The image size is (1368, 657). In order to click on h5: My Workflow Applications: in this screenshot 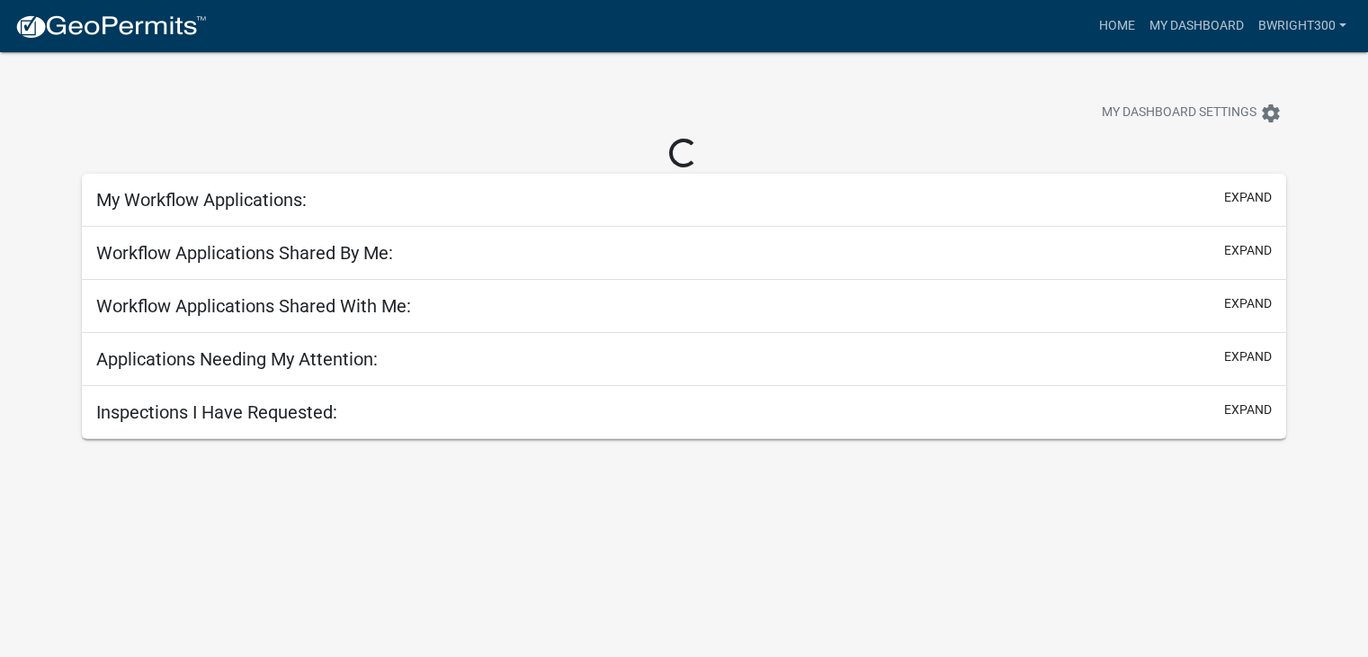, I will do `click(202, 200)`.